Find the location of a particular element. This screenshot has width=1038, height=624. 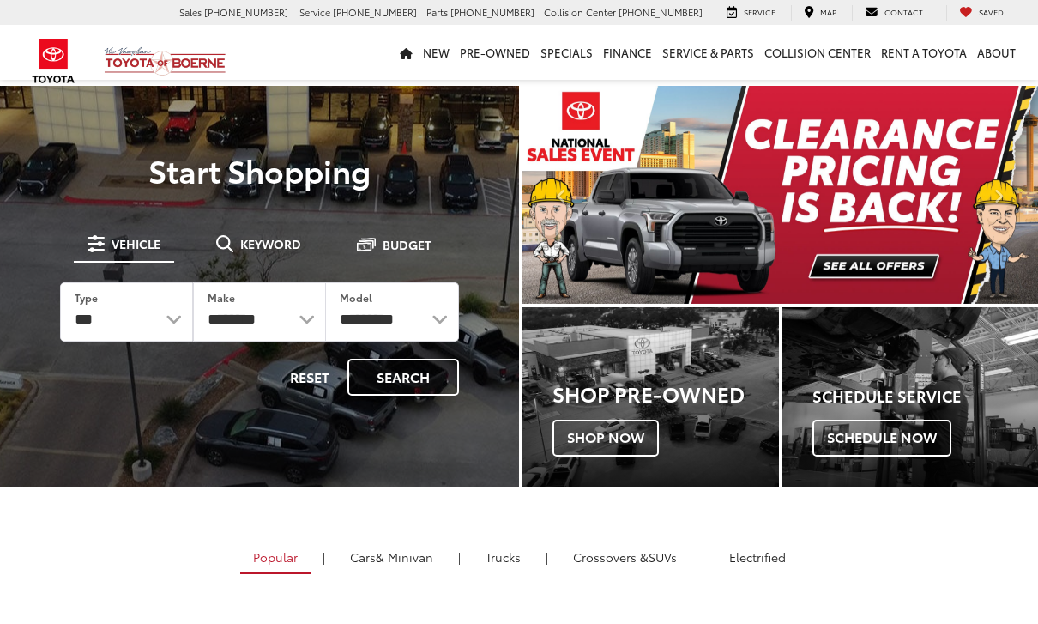

button: Search is located at coordinates (403, 377).